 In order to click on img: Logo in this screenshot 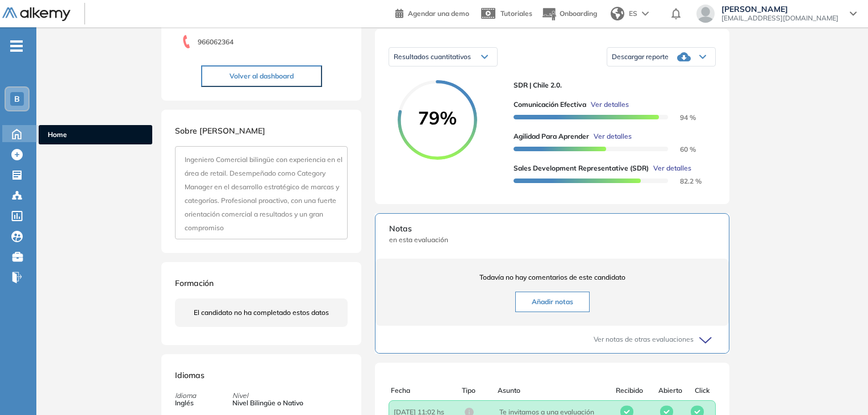, I will do `click(36, 14)`.